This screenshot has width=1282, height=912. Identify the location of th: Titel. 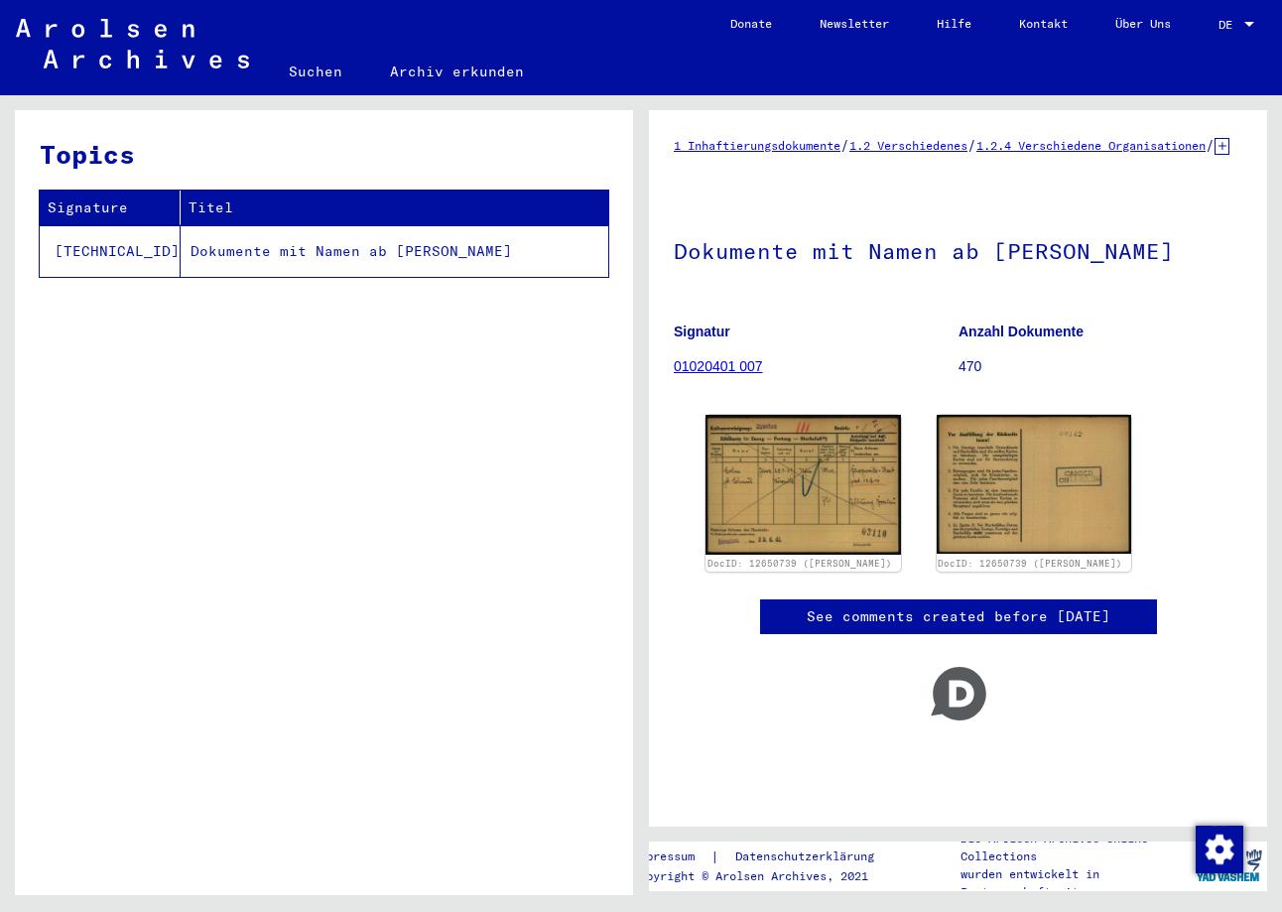
(394, 207).